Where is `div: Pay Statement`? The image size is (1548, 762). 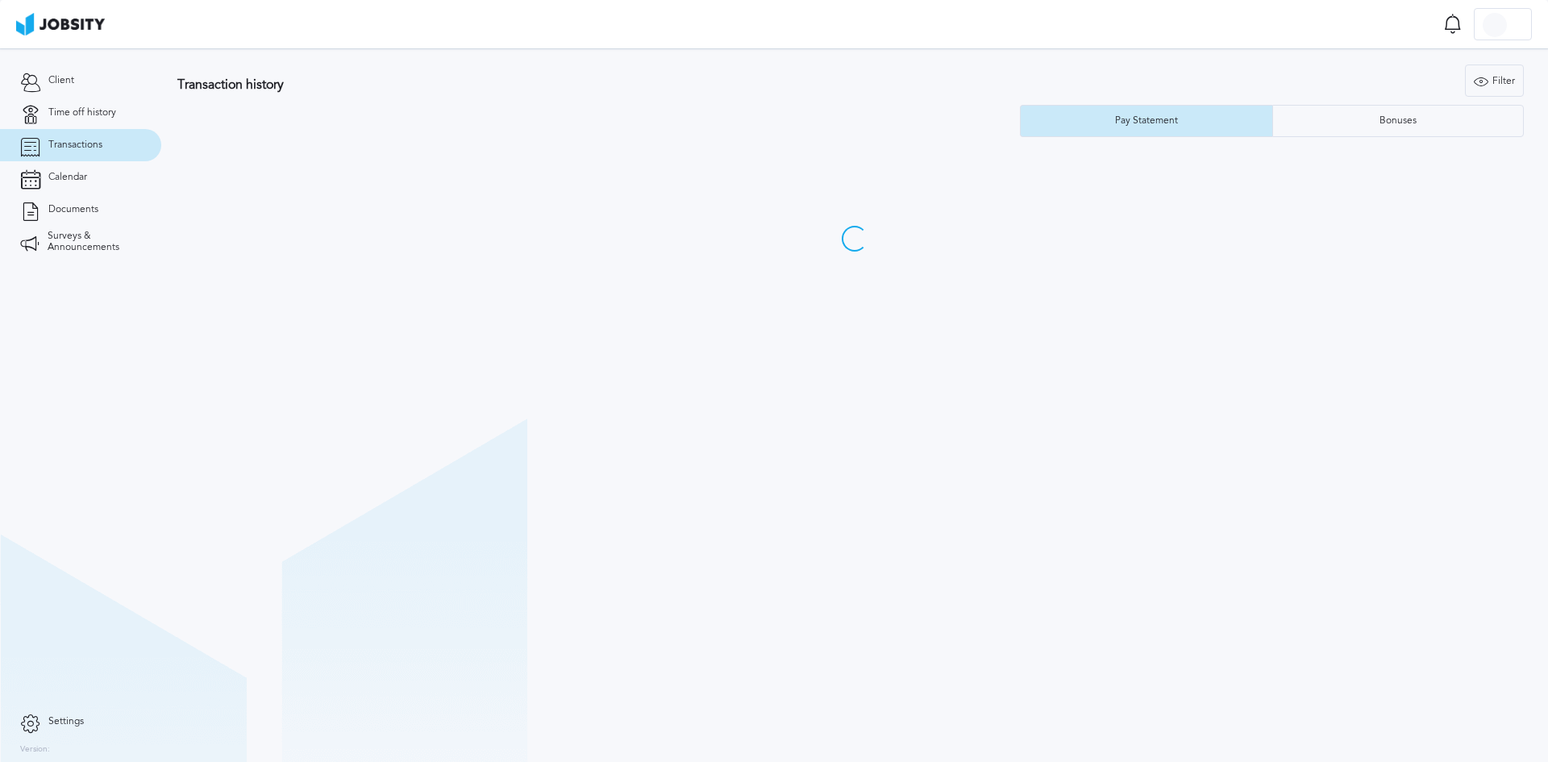
div: Pay Statement is located at coordinates (1147, 121).